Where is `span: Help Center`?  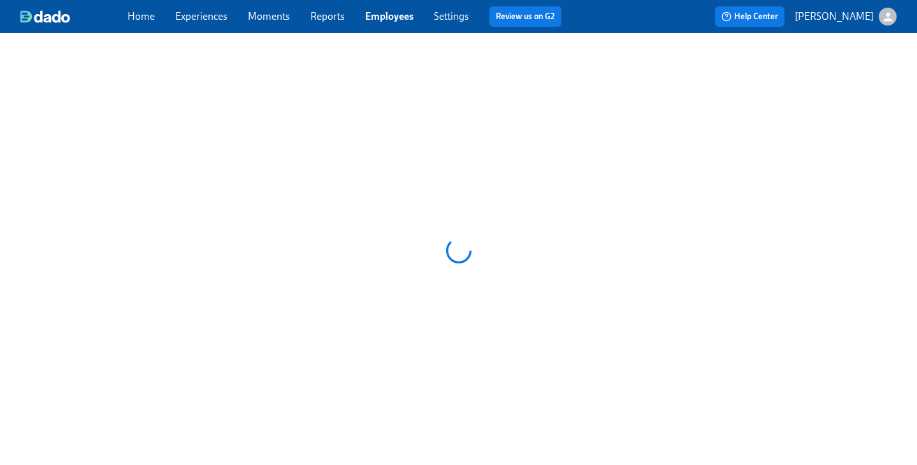
span: Help Center is located at coordinates (750, 17).